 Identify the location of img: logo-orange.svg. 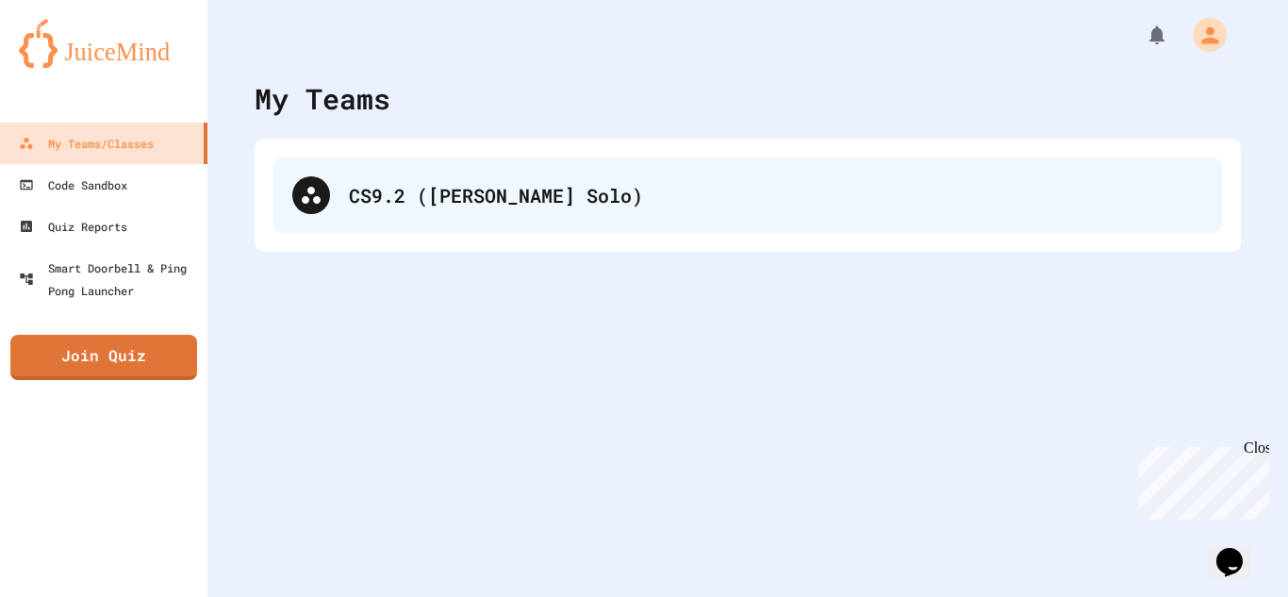
(104, 43).